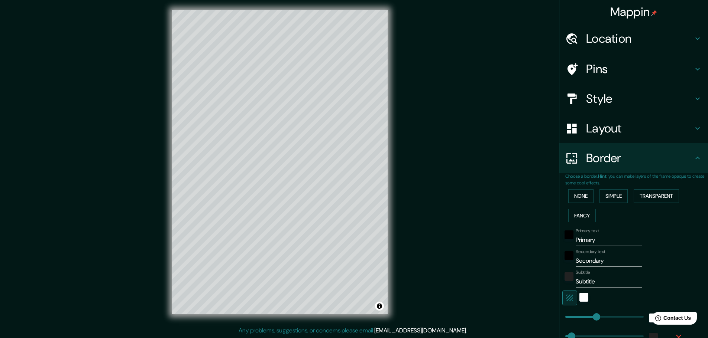  What do you see at coordinates (636, 180) in the screenshot?
I see `p: Choose a border. : you can make layers of the frame opaque to create some cool effects.` at bounding box center [636, 180].